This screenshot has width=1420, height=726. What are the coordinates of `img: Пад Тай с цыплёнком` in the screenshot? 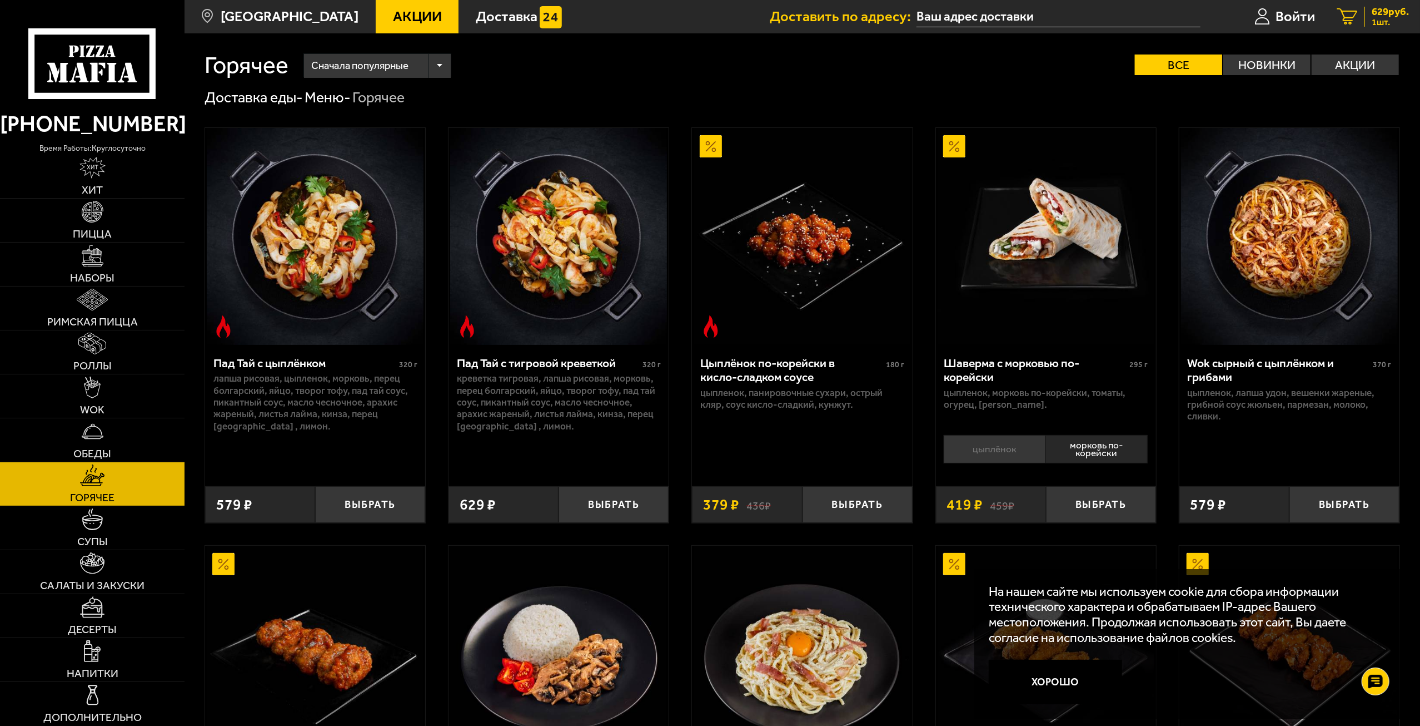 It's located at (315, 236).